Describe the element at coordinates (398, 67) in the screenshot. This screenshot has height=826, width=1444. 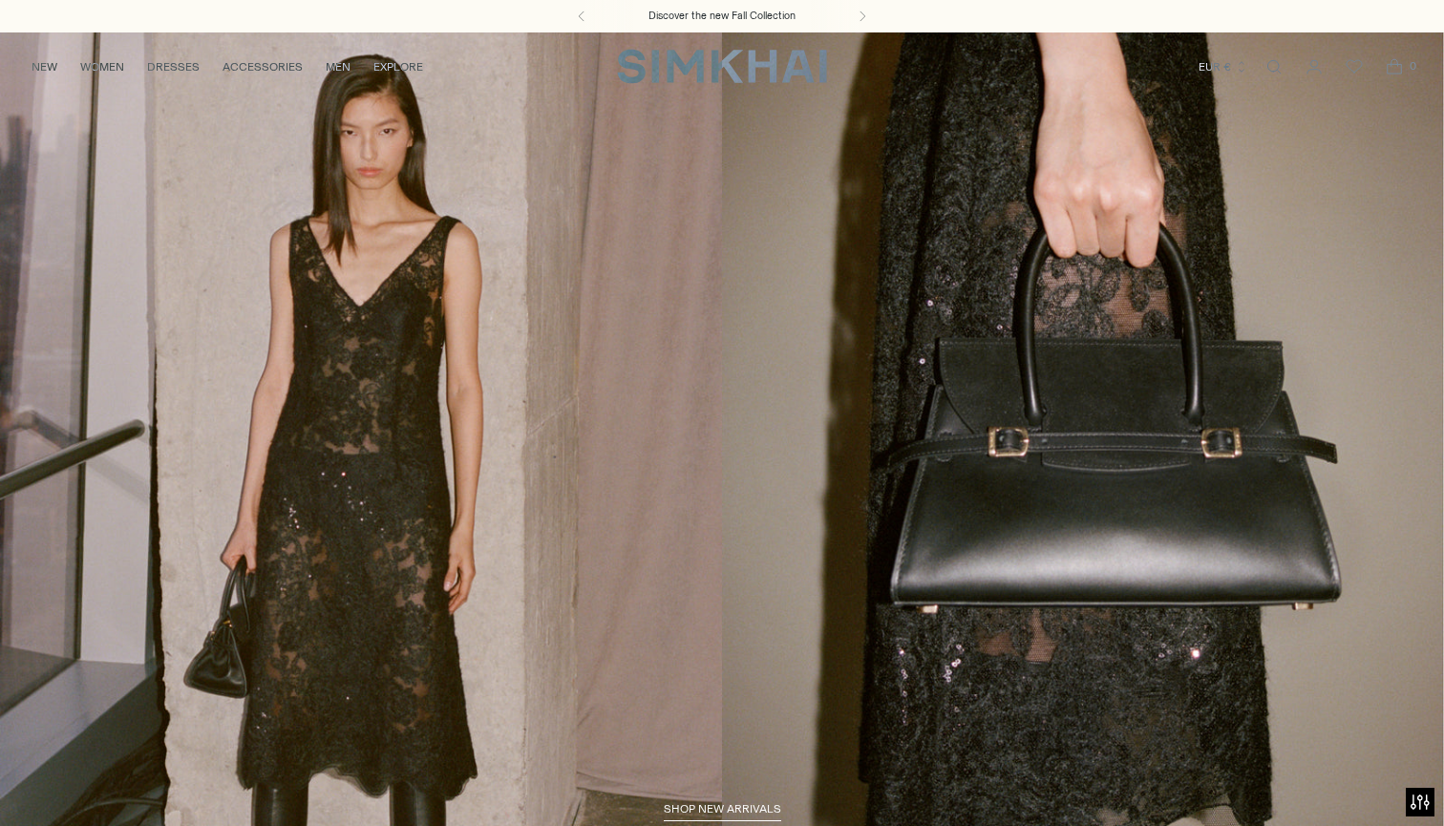
I see `a: EXPLORE` at that location.